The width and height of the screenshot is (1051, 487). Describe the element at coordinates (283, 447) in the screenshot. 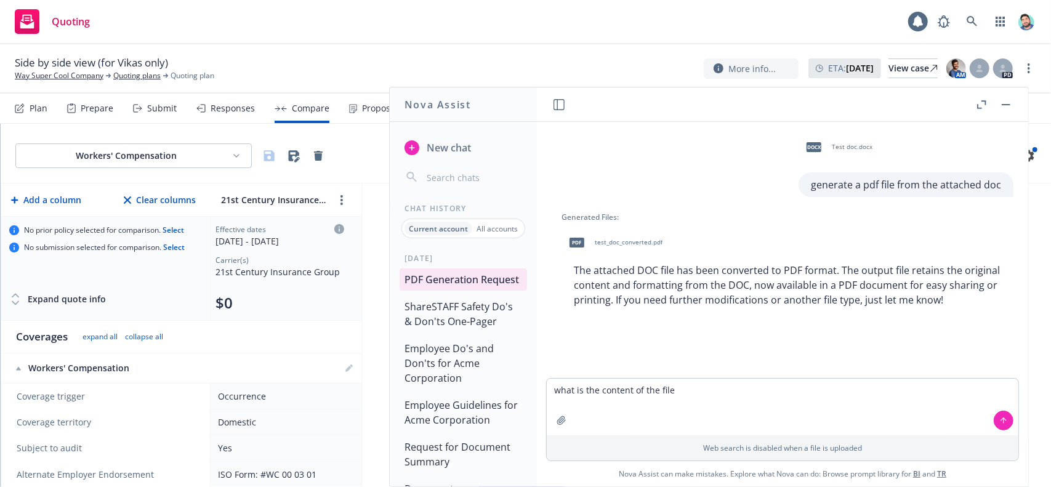

I see `div: Yes` at that location.